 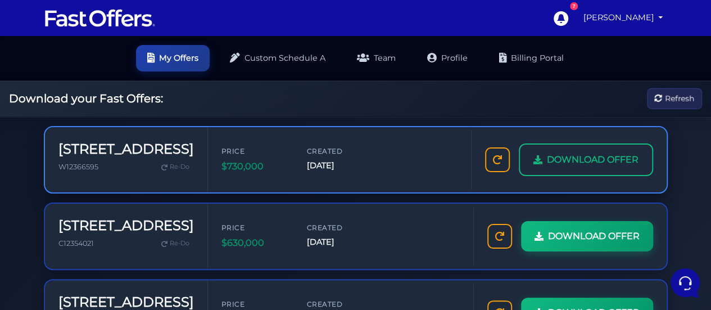 What do you see at coordinates (86, 98) in the screenshot?
I see `h2: Download your Fast Offers:` at bounding box center [86, 98].